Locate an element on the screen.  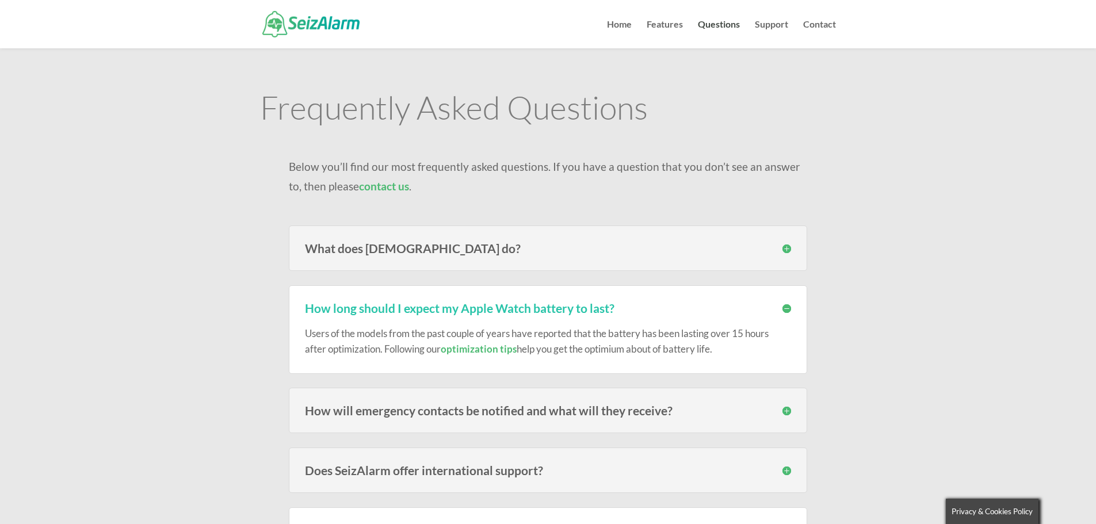
p: Below you’ll find our most frequently asked questions. If you have a question that you don’t see ... is located at coordinates (548, 177).